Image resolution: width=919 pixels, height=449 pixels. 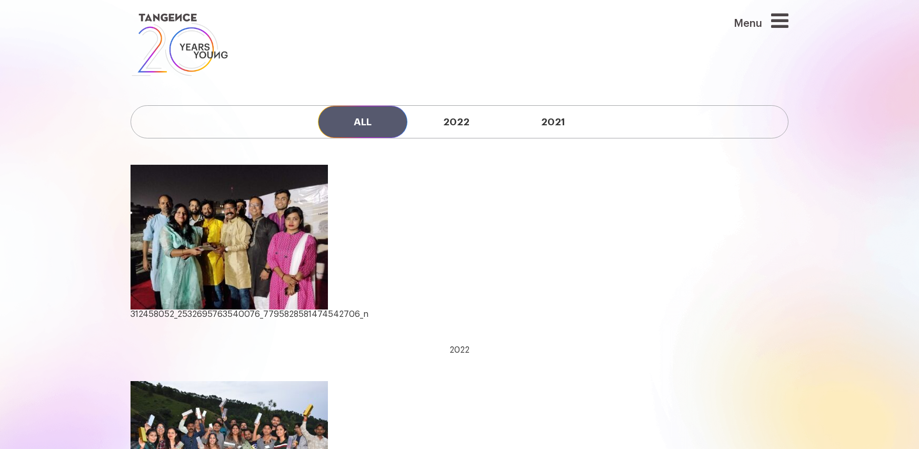 What do you see at coordinates (459, 314) in the screenshot?
I see `div: 312458052_2532695763540076_7795828581474542706_n` at bounding box center [459, 314].